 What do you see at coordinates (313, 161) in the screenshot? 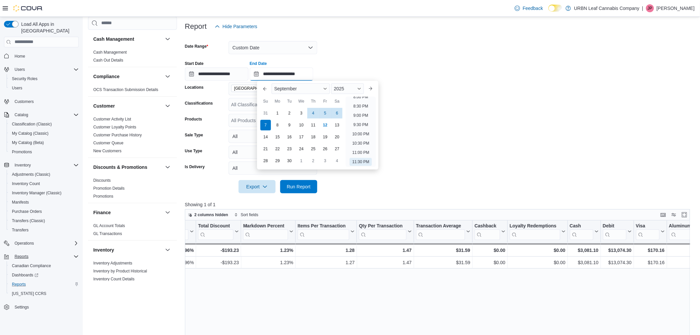
I see `div: day-2` at bounding box center [313, 161].